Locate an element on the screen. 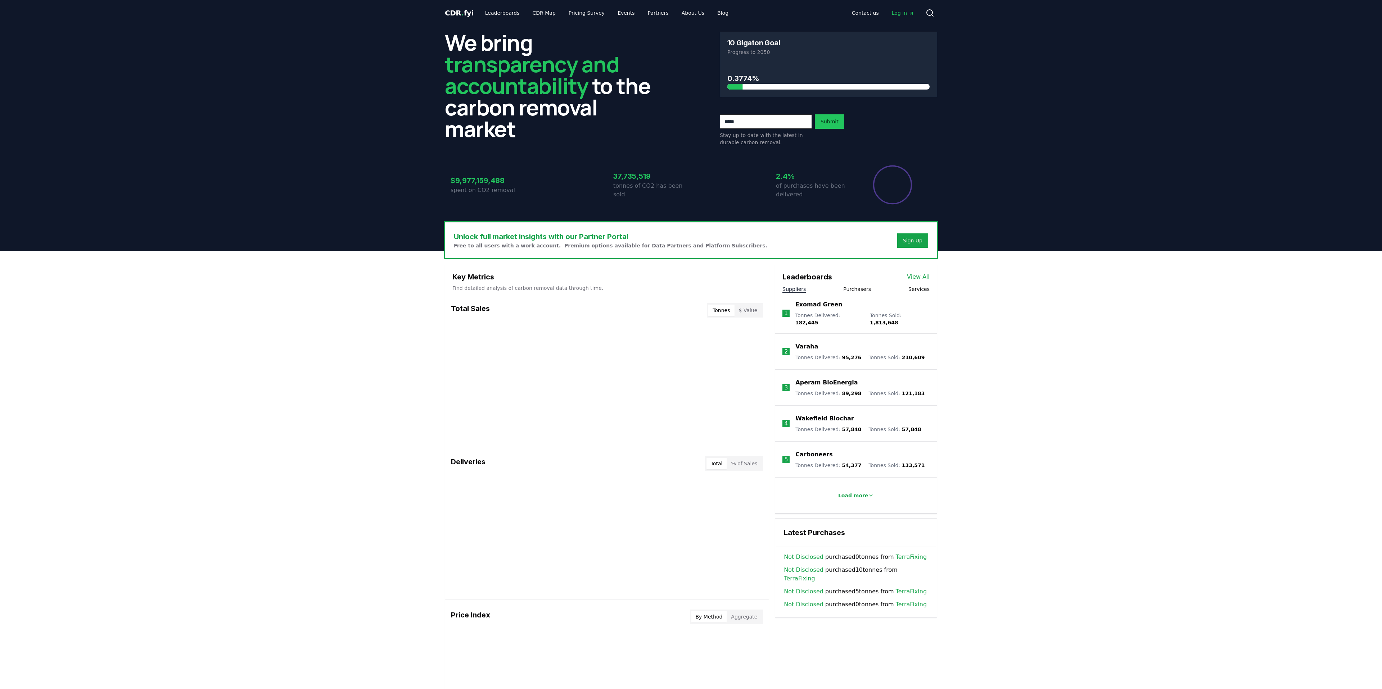  h3: Key Metrics is located at coordinates (607, 277).